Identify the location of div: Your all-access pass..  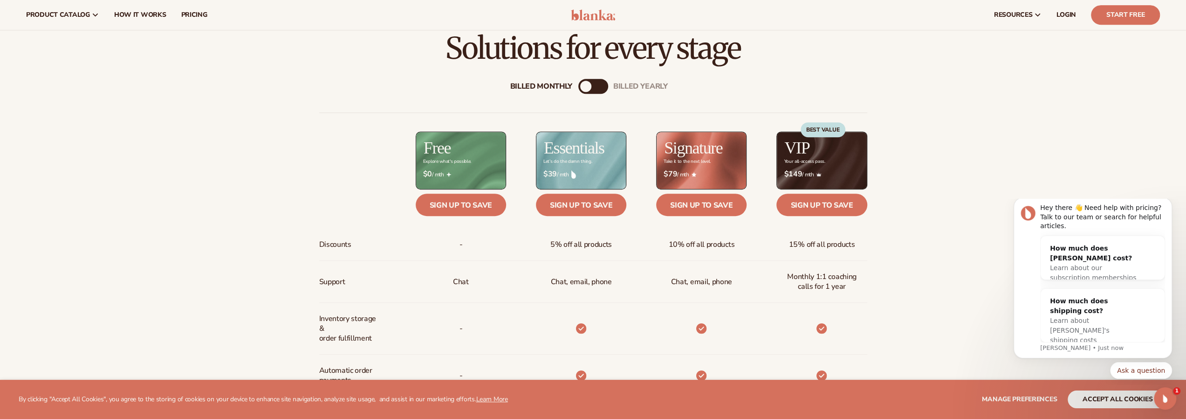
(804, 161).